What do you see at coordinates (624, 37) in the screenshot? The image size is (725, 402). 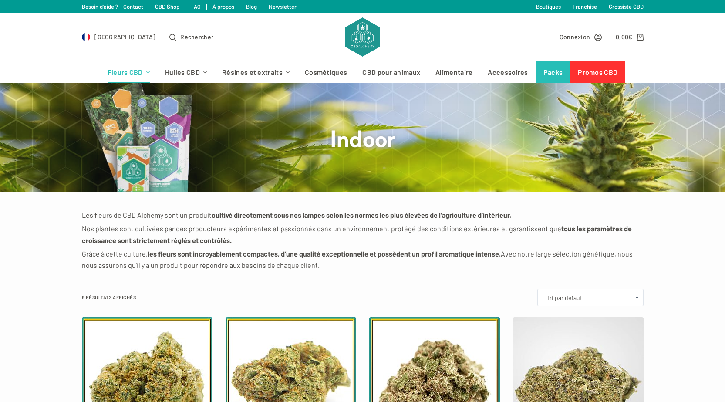 I see `bdi: 0,00` at bounding box center [624, 37].